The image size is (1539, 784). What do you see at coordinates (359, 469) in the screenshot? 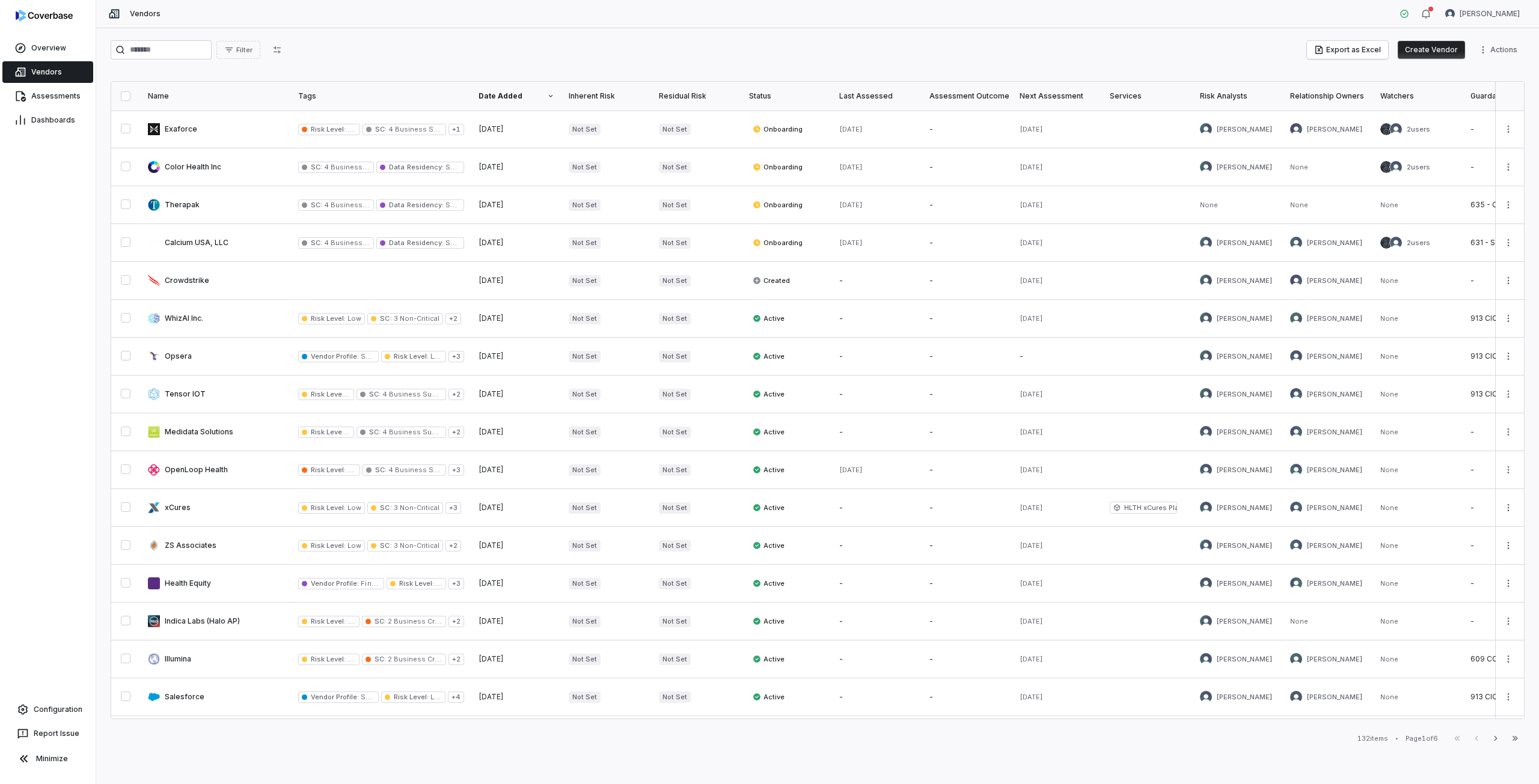
I see `span: Medium` at bounding box center [359, 469].